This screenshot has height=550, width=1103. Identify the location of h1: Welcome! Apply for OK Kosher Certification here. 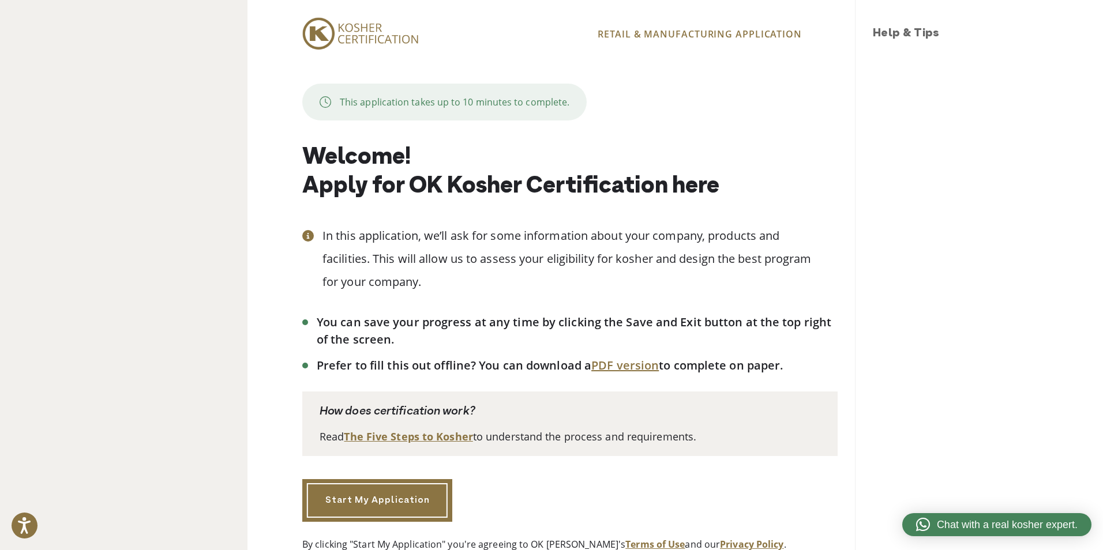
(570, 172).